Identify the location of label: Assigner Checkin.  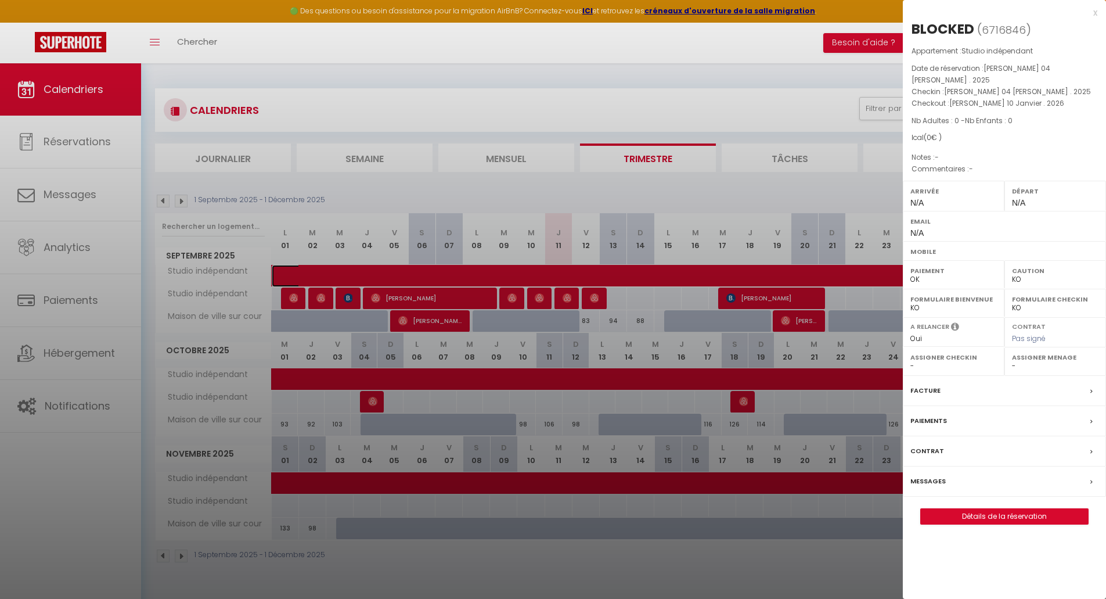
(953, 357).